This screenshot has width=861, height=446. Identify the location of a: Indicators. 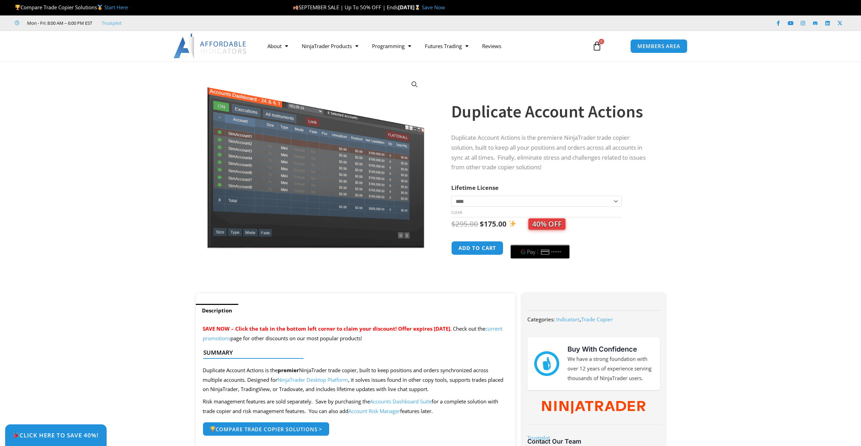
(568, 319).